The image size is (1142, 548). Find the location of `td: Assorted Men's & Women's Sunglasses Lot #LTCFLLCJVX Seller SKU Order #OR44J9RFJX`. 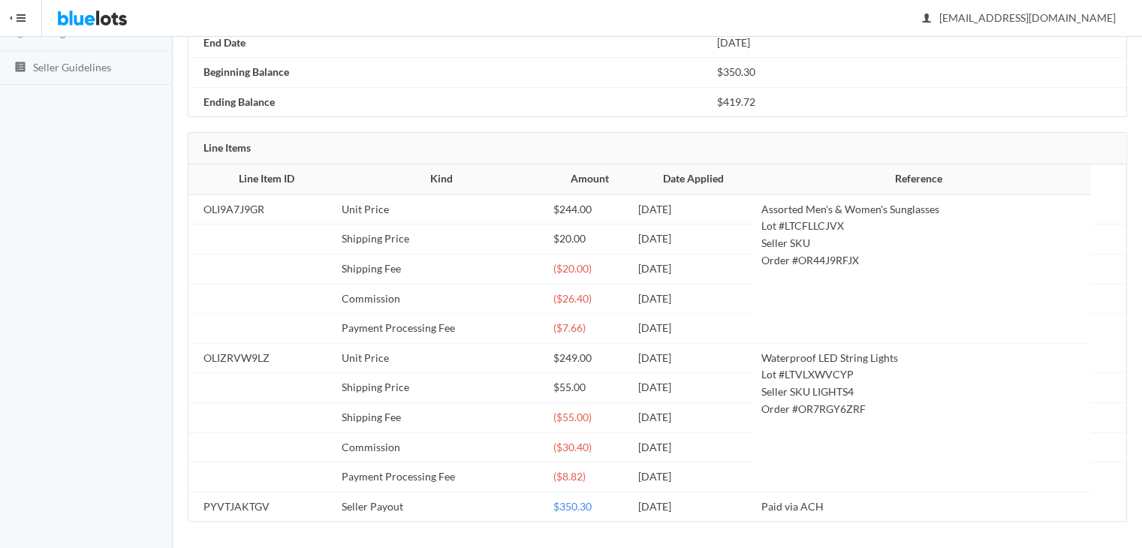

td: Assorted Men's & Women's Sunglasses Lot #LTCFLLCJVX Seller SKU Order #OR44J9RFJX is located at coordinates (922, 269).